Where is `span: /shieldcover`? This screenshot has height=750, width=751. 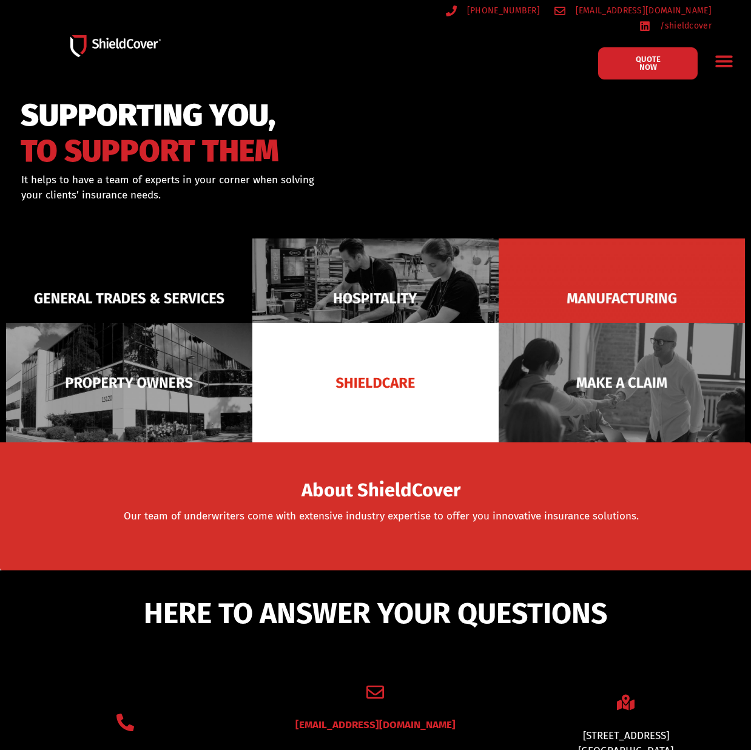 span: /shieldcover is located at coordinates (685, 25).